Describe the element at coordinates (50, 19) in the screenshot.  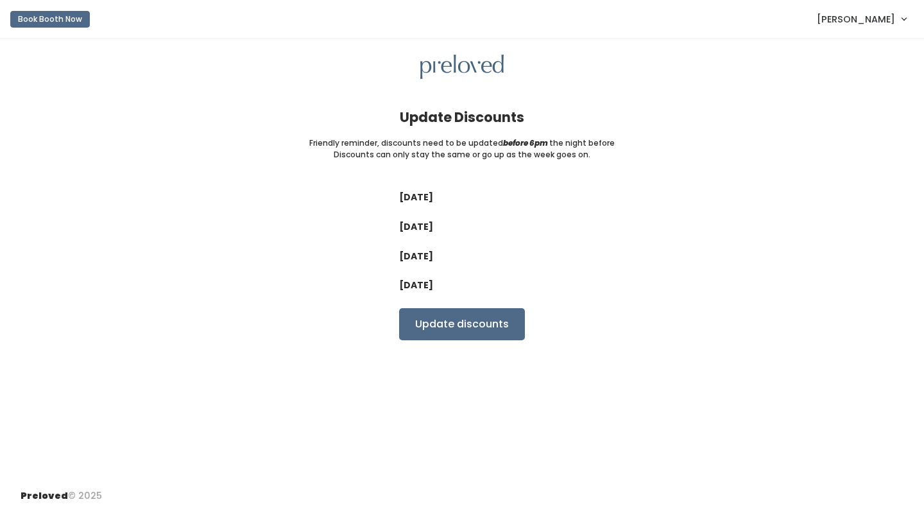
I see `a: Book Booth Now` at that location.